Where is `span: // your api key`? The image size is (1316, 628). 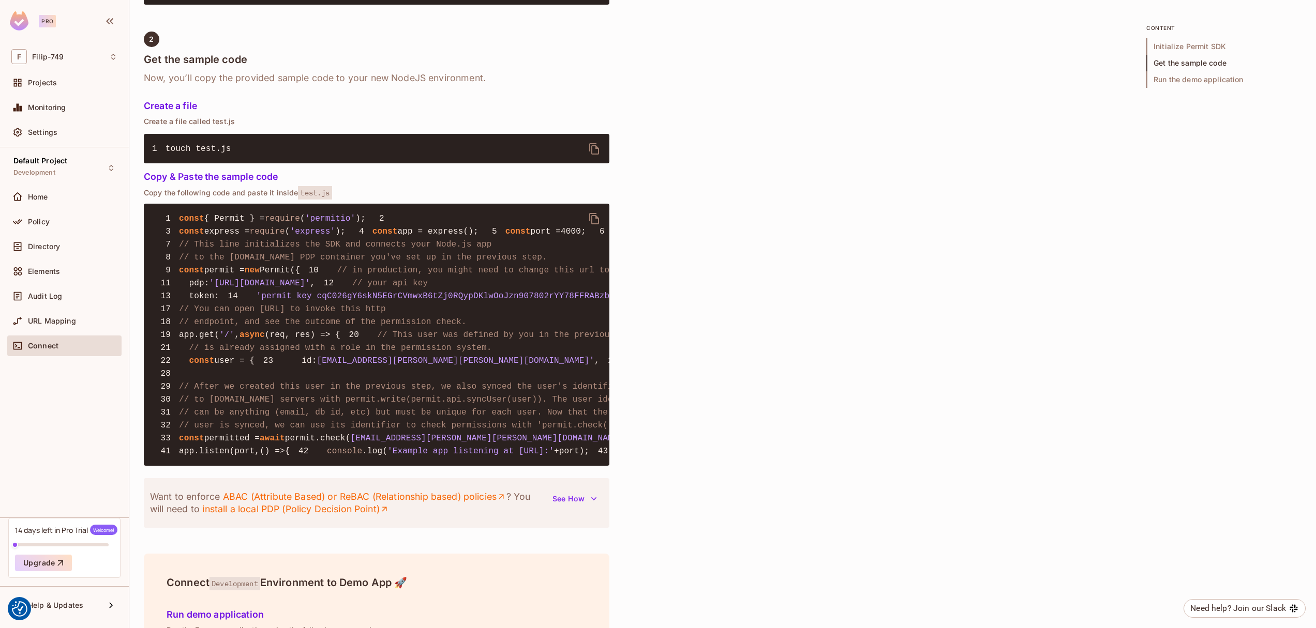 span: // your api key is located at coordinates (390, 283).